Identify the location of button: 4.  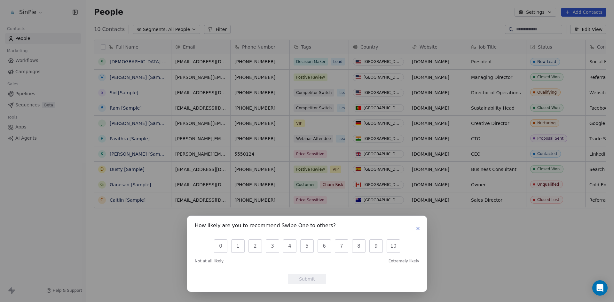
(290, 246).